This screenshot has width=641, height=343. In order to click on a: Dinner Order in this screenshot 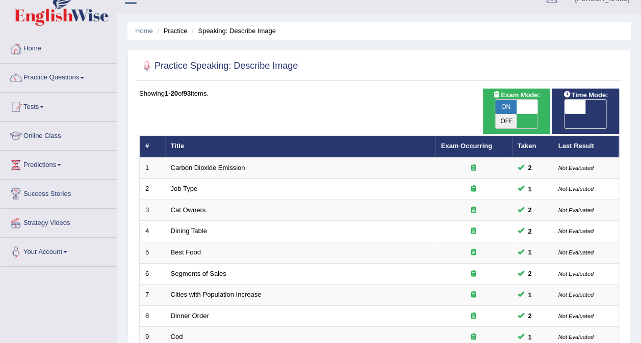, I will do `click(190, 316)`.